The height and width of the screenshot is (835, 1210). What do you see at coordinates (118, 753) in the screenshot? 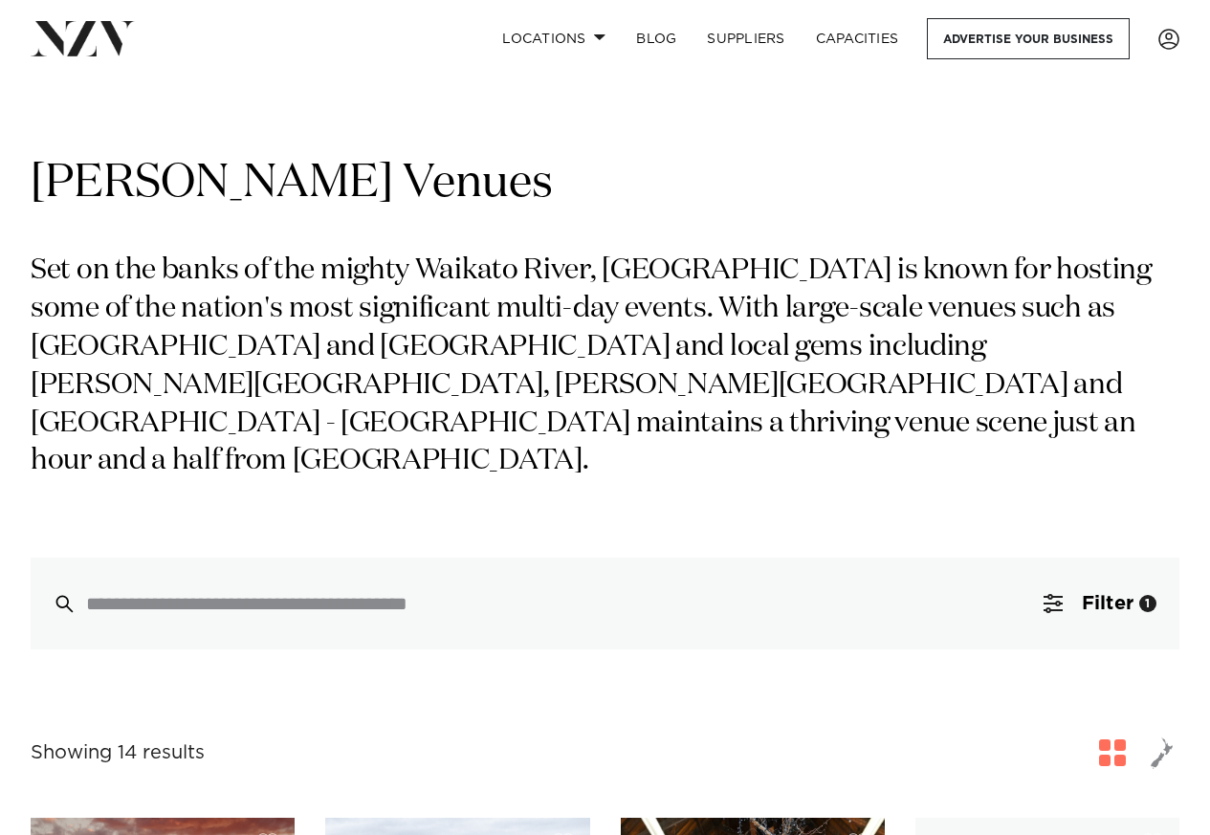
I see `div: Showing 14 results` at bounding box center [118, 753].